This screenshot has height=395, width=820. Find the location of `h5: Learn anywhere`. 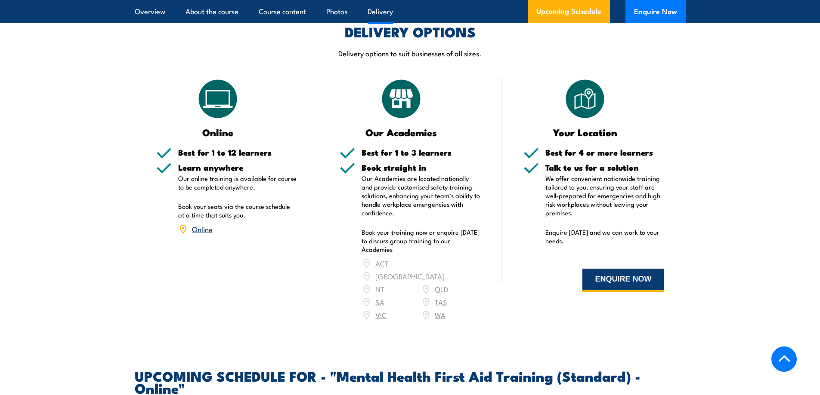

h5: Learn anywhere is located at coordinates (238, 167).